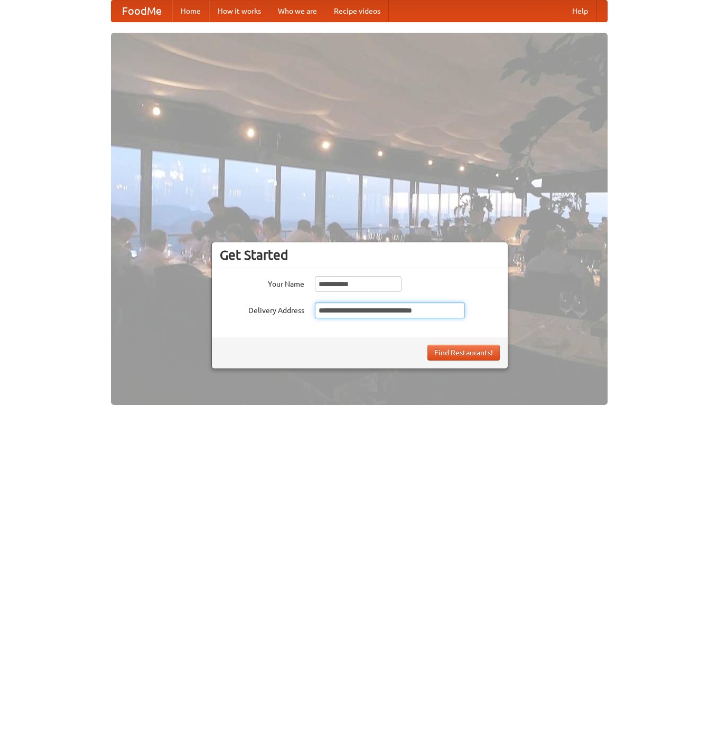 Image resolution: width=718 pixels, height=747 pixels. I want to click on a: FoodMe, so click(142, 11).